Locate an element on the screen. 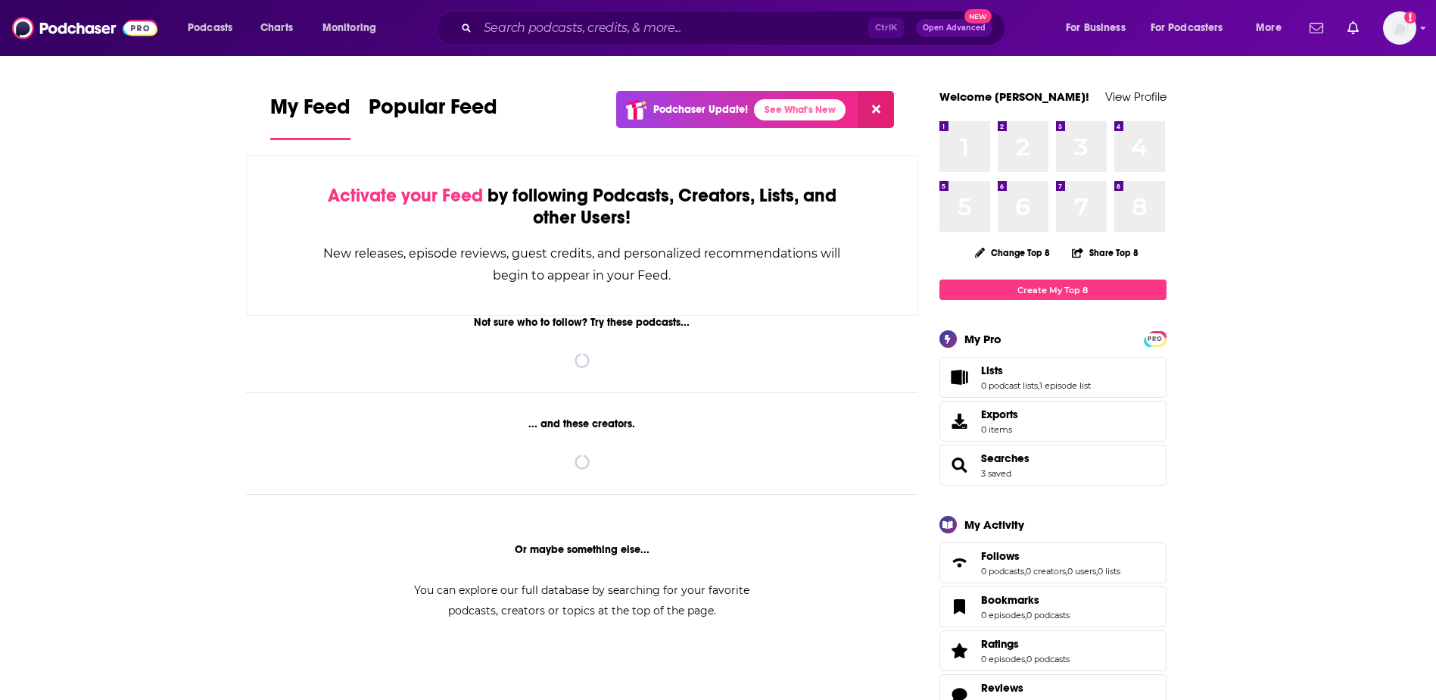 Image resolution: width=1436 pixels, height=700 pixels. span: My Feed is located at coordinates (310, 111).